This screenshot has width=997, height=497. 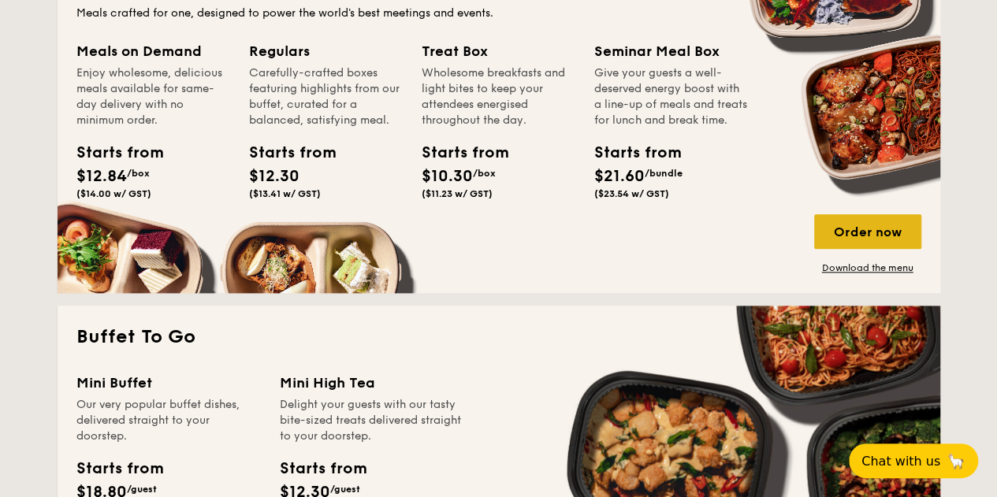 What do you see at coordinates (372, 383) in the screenshot?
I see `div: Mini High Tea` at bounding box center [372, 383].